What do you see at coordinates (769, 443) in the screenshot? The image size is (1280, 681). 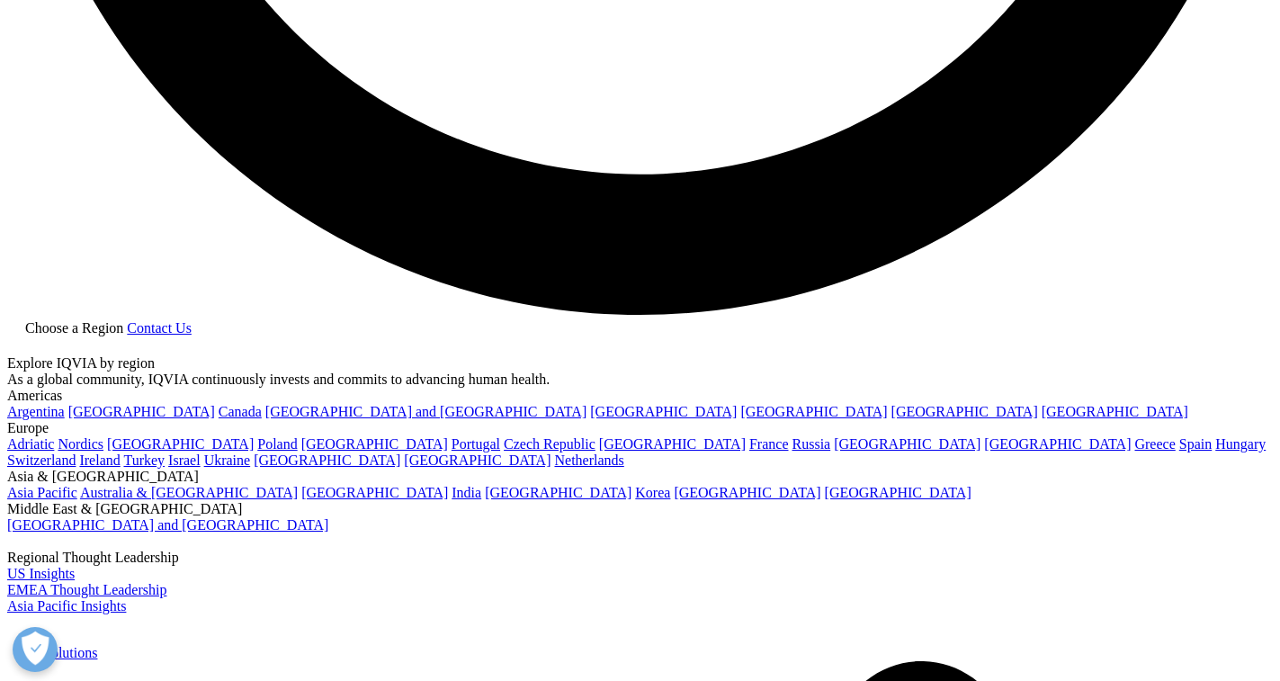 I see `a: France` at bounding box center [769, 443].